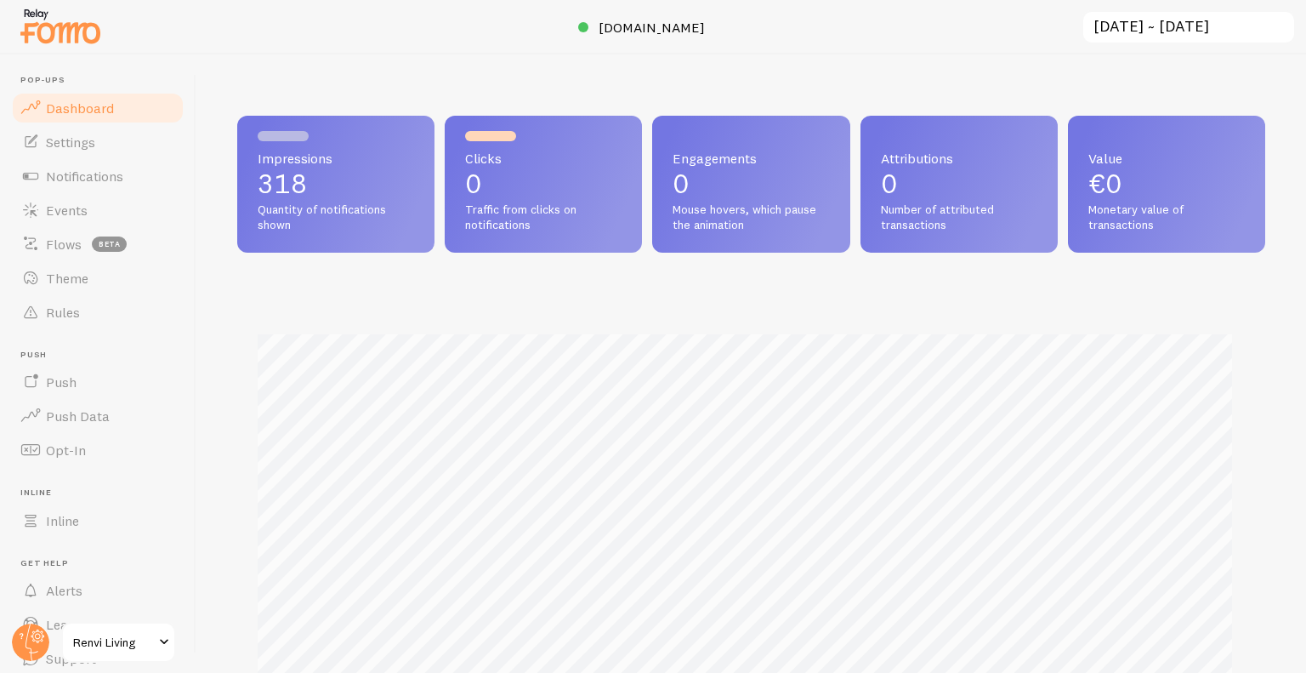  I want to click on a: Rules, so click(98, 312).